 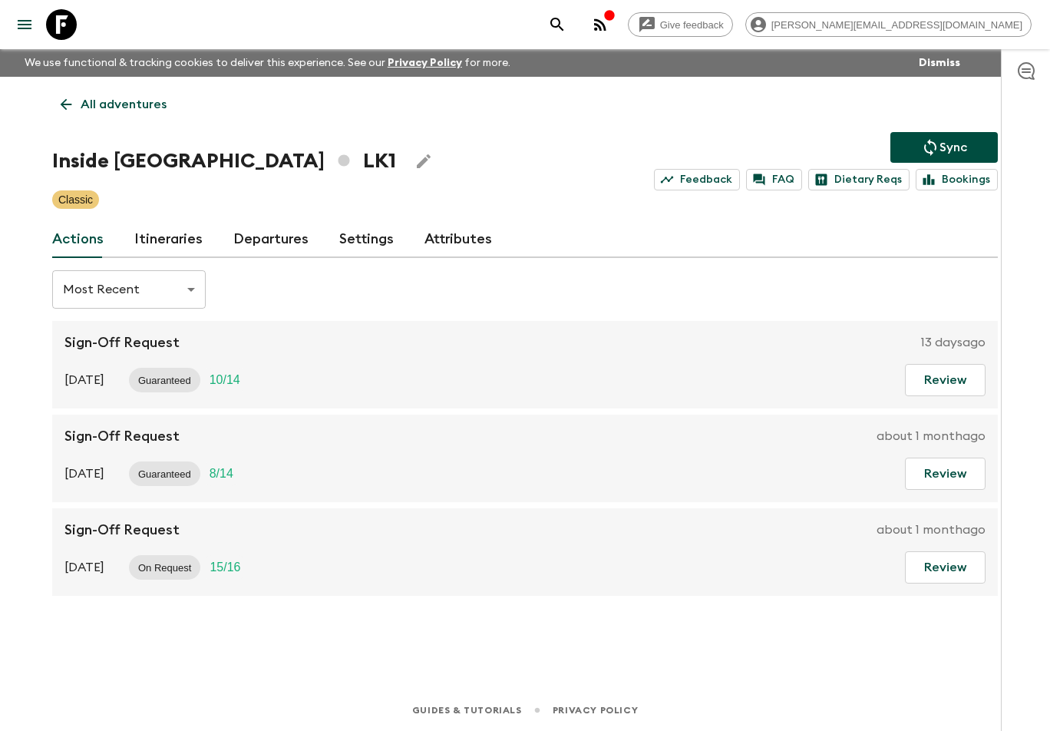 What do you see at coordinates (774, 180) in the screenshot?
I see `a: FAQ` at bounding box center [774, 180].